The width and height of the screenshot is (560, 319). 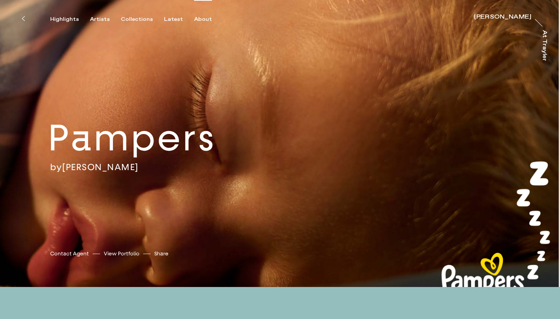 What do you see at coordinates (545, 46) in the screenshot?
I see `div: At Trayler` at bounding box center [545, 46].